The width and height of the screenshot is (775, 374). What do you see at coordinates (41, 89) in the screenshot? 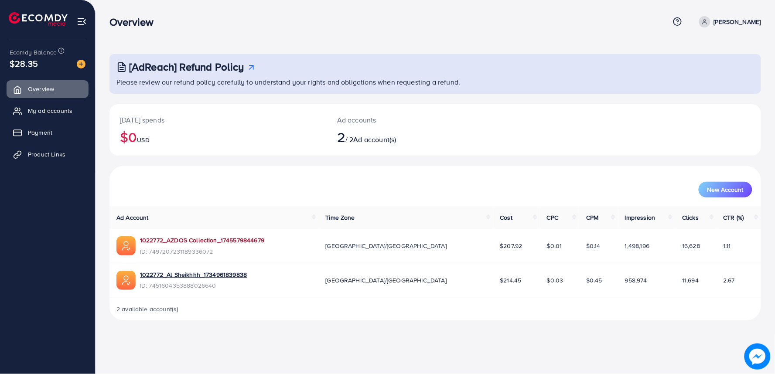
I see `span: Overview` at bounding box center [41, 89].